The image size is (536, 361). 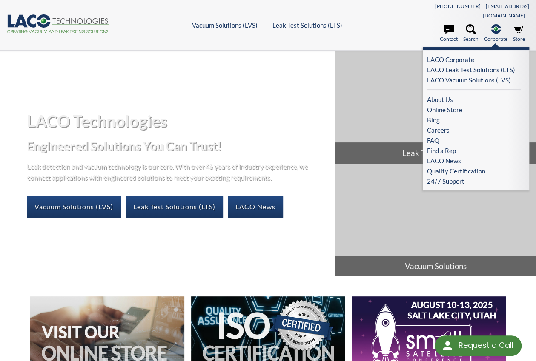 What do you see at coordinates (473, 70) in the screenshot?
I see `a: LACO Leak Test Solutions (LTS)` at bounding box center [473, 70].